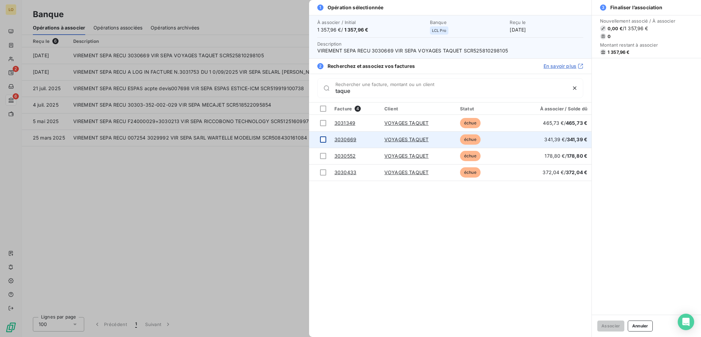 The height and width of the screenshot is (337, 701). I want to click on span: 465,73 €, so click(577, 123).